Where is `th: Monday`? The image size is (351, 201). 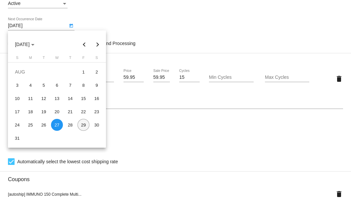
th: Monday is located at coordinates (30, 59).